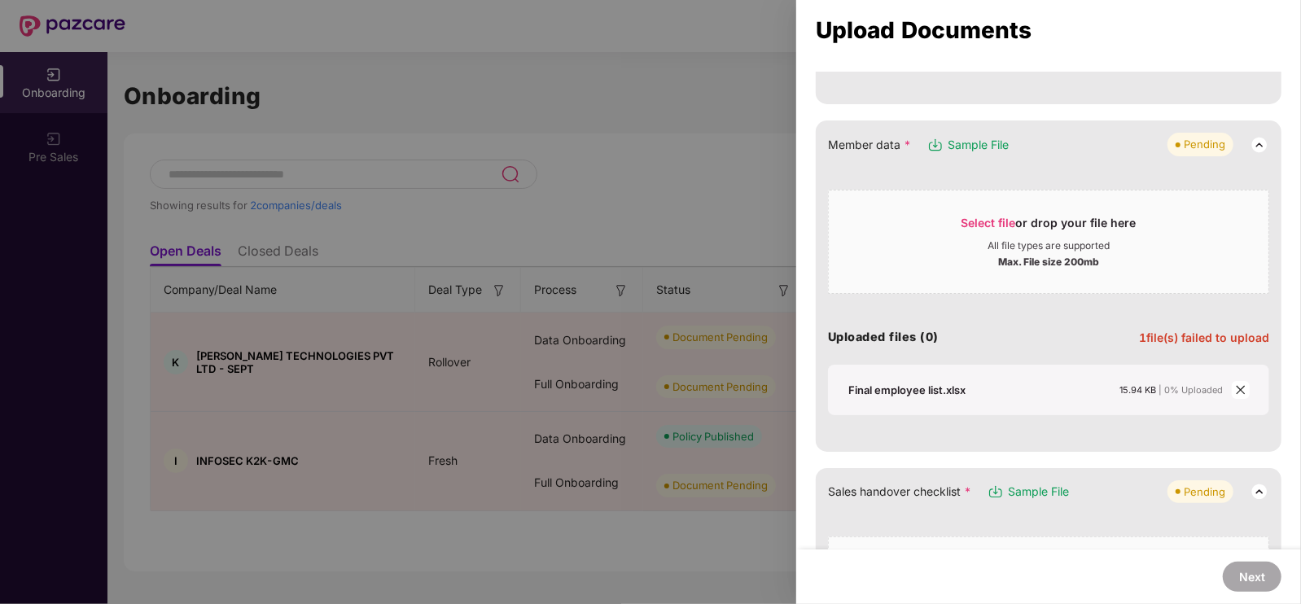 The image size is (1301, 604). What do you see at coordinates (1138, 390) in the screenshot?
I see `span: 15.94 KB` at bounding box center [1138, 390].